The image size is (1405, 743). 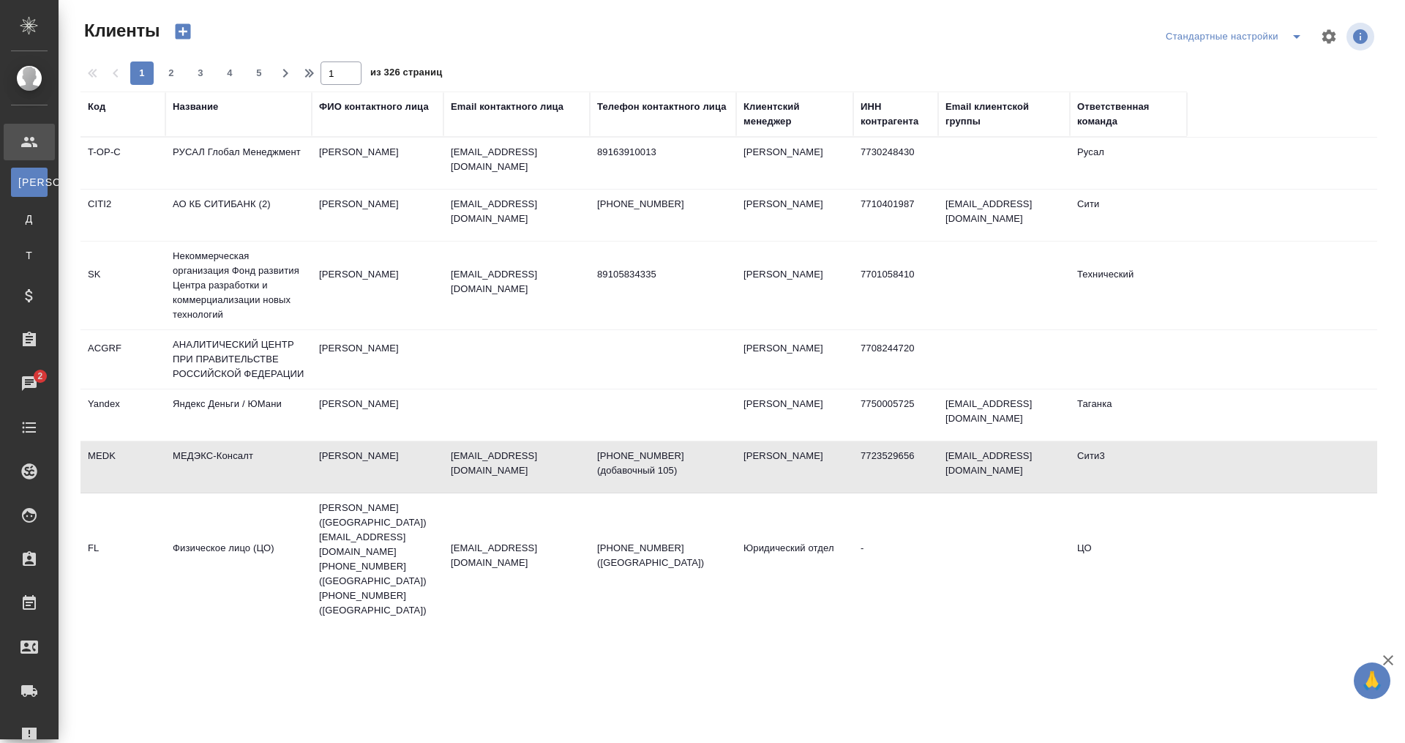 I want to click on td: АНАЛИТИЧЕСКИЙ ЦЕНТР ПРИ ПРАВИТЕЛЬСТВЕ РОССИЙСКОЙ ФЕДЕРАЦИИ, so click(x=239, y=359).